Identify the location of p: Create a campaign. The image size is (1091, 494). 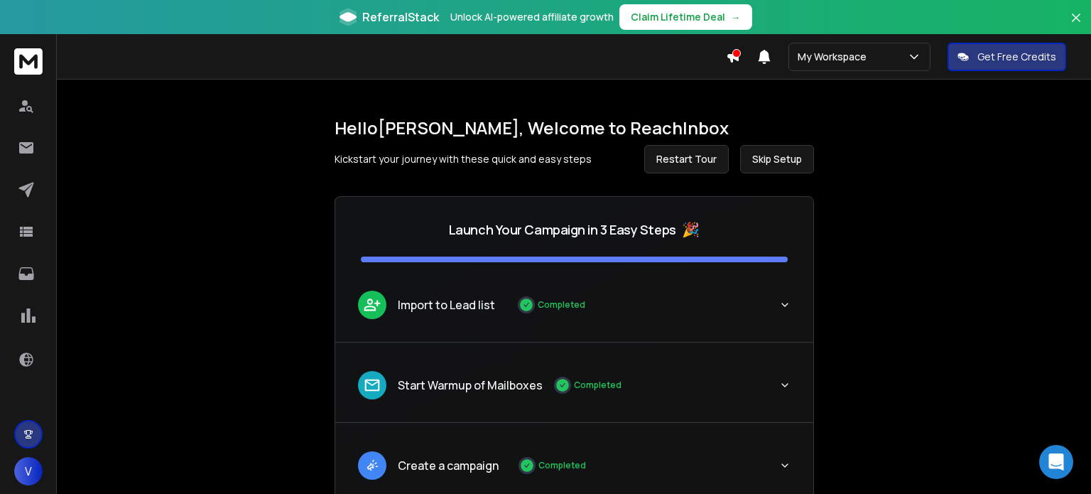
(448, 465).